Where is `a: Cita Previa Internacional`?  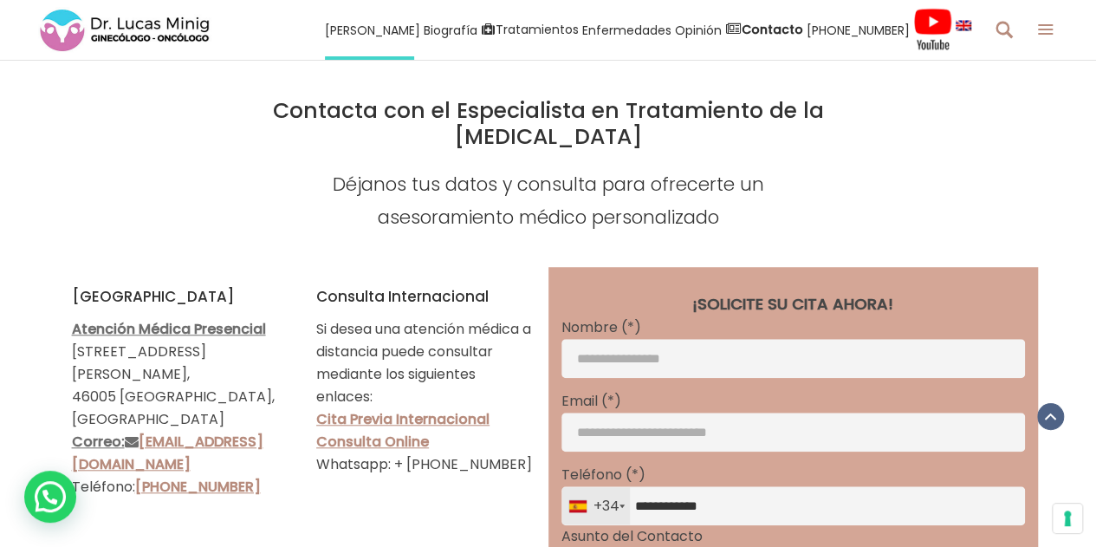 a: Cita Previa Internacional is located at coordinates (403, 419).